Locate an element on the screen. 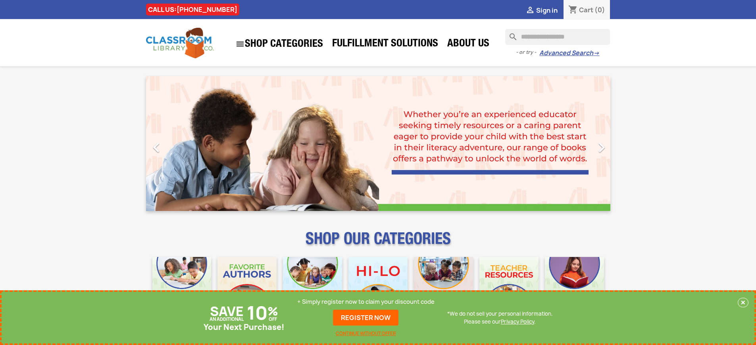 This screenshot has height=345, width=756. img: CLC_Teacher_Resources_Mobile.jpg is located at coordinates (509, 287).